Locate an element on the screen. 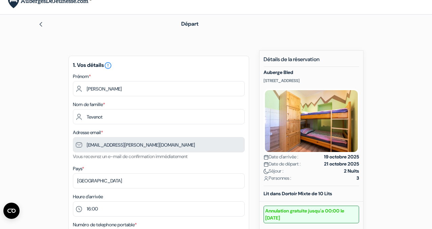 The width and height of the screenshot is (432, 229). label: Adresse email is located at coordinates (88, 132).